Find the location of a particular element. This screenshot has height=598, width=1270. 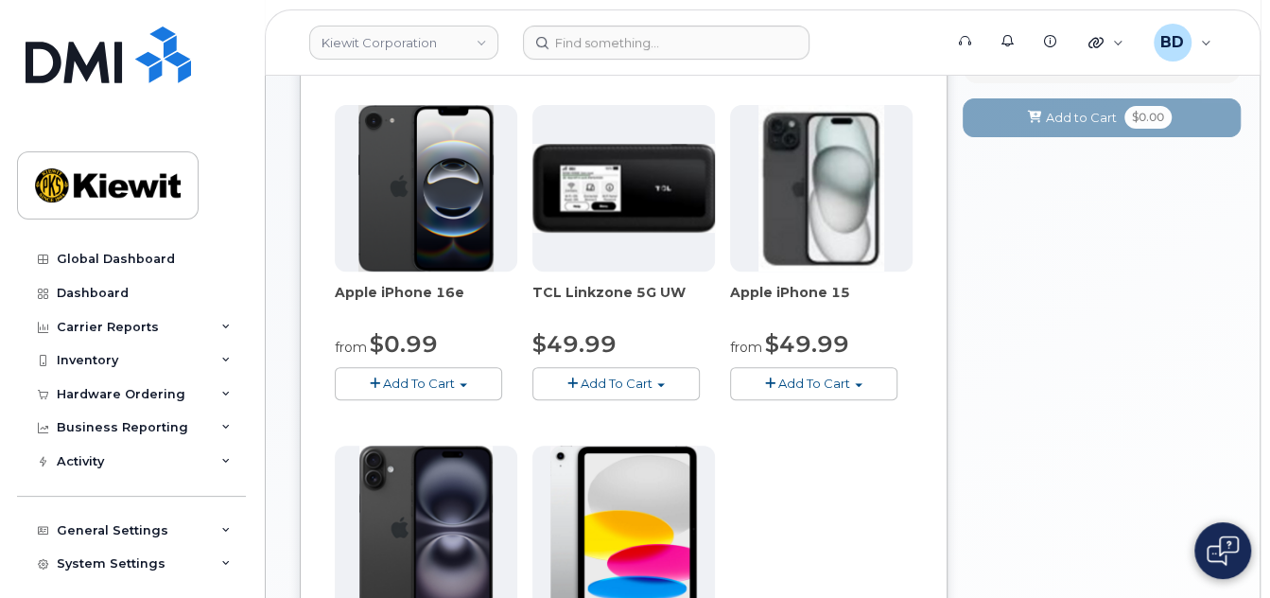

span: Apple iPhone 16e is located at coordinates (426, 302).